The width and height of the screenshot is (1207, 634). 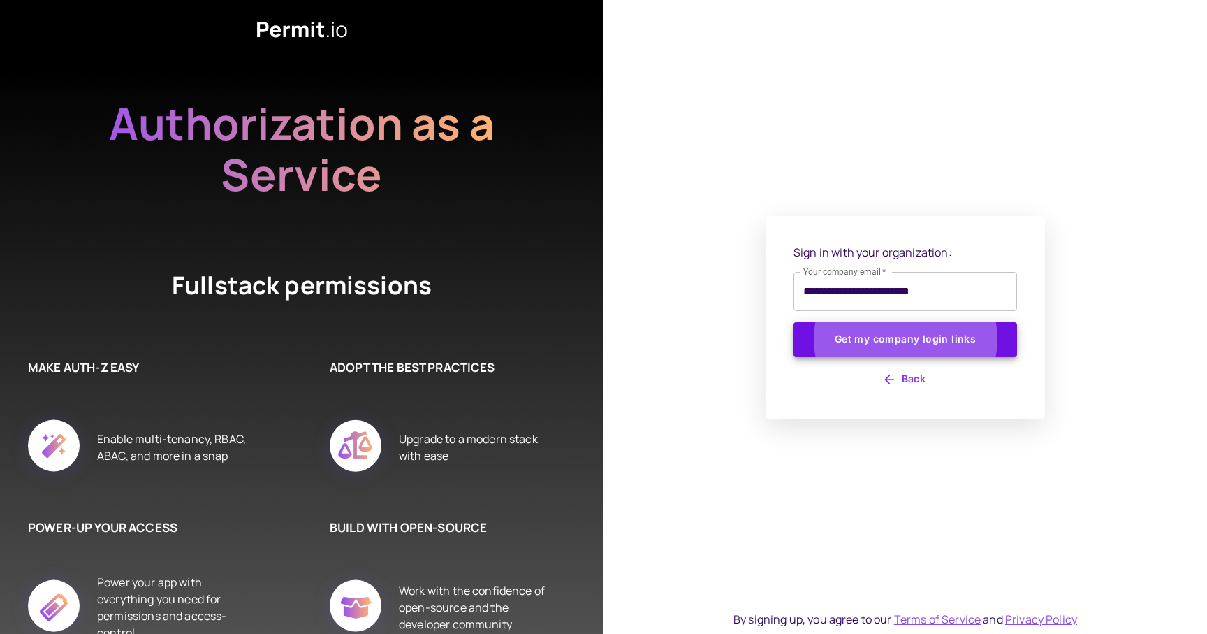 What do you see at coordinates (905, 252) in the screenshot?
I see `p: Sign in with your organization:` at bounding box center [905, 252].